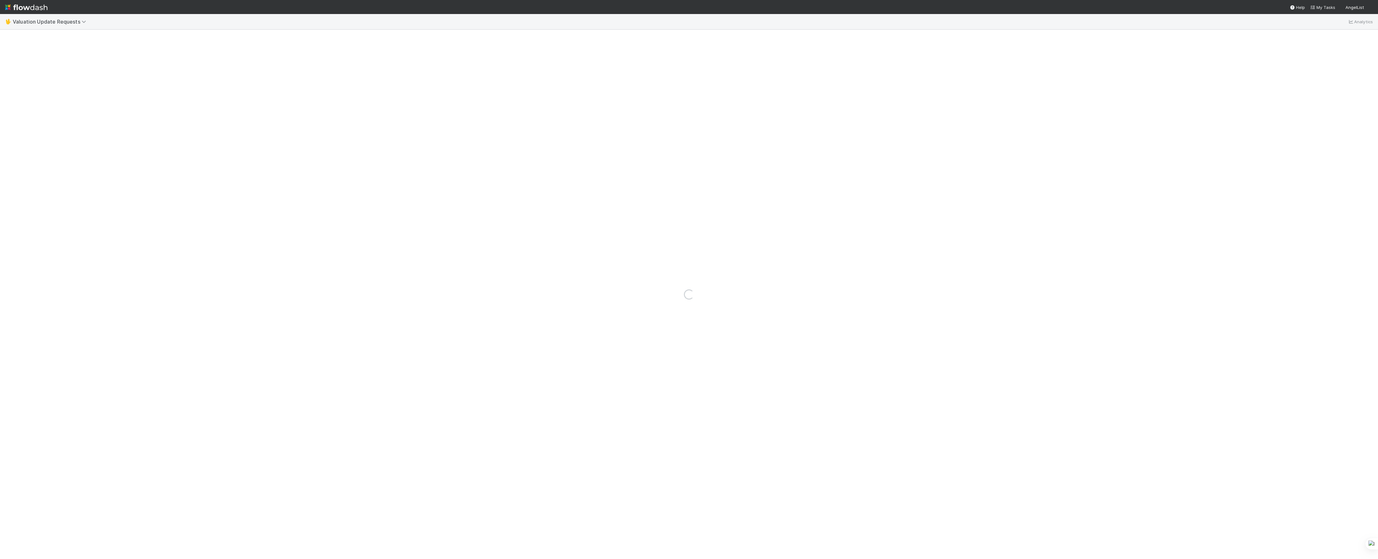  I want to click on span: Valuation Update Requests, so click(51, 22).